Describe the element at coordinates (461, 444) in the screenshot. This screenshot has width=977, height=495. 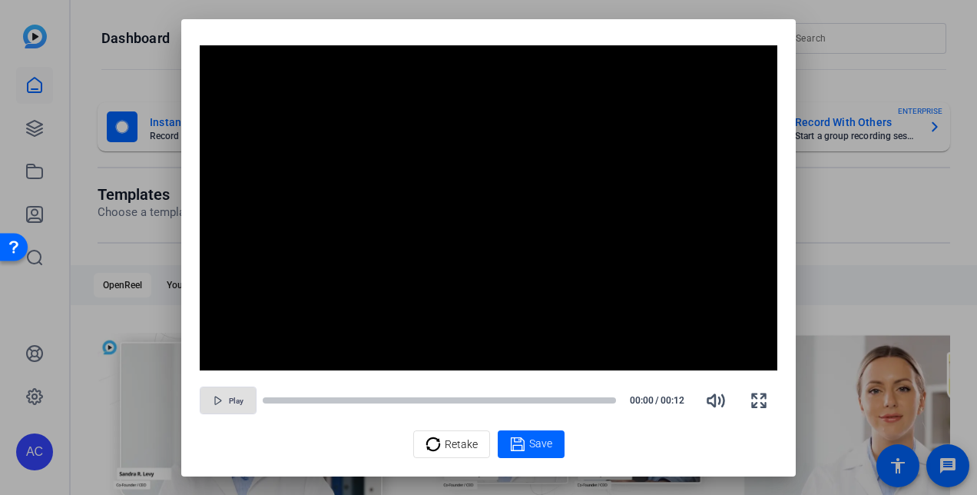
I see `span: Retake` at that location.